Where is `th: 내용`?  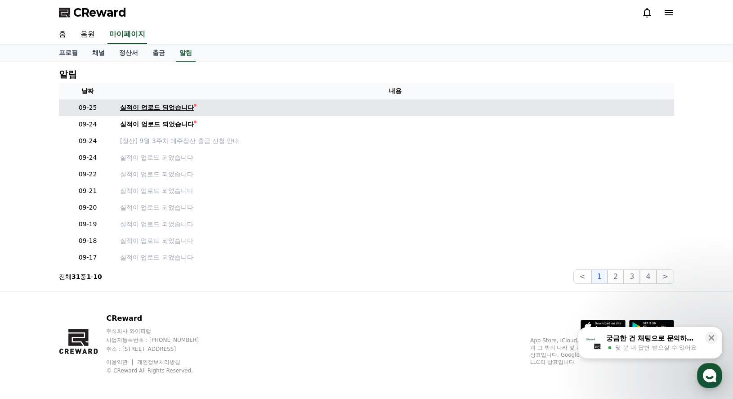 th: 내용 is located at coordinates (395, 91).